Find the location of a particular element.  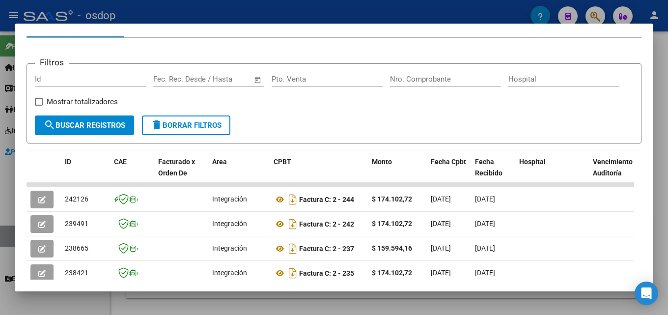

span: Borrar Filtros is located at coordinates (186, 125).